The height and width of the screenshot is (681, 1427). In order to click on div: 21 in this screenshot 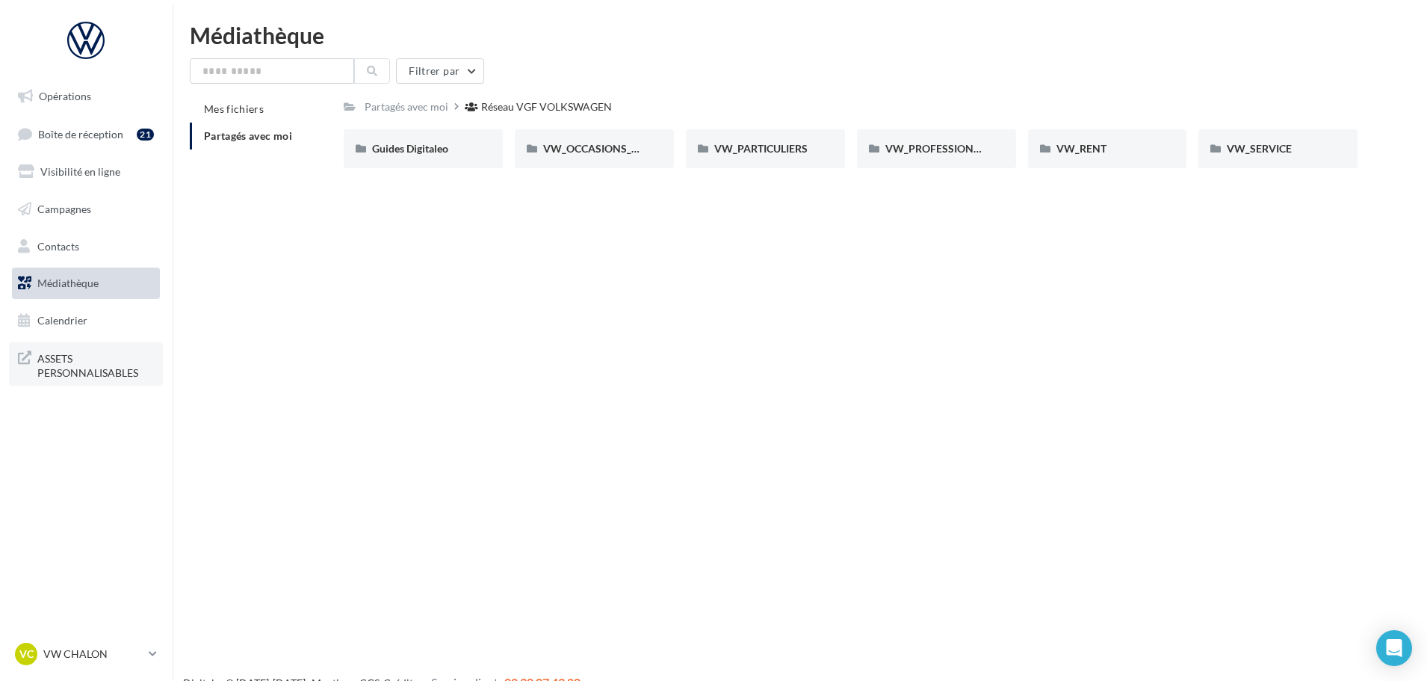, I will do `click(145, 134)`.